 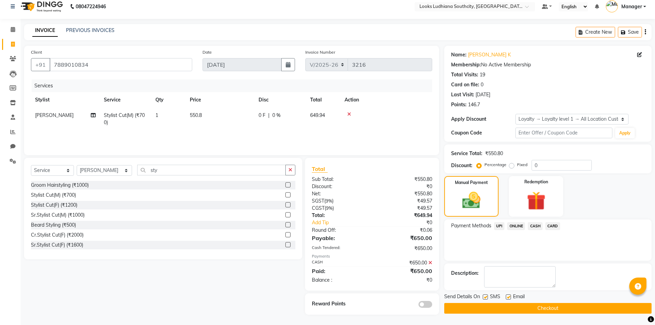 What do you see at coordinates (317, 115) in the screenshot?
I see `span: 649.94` at bounding box center [317, 115].